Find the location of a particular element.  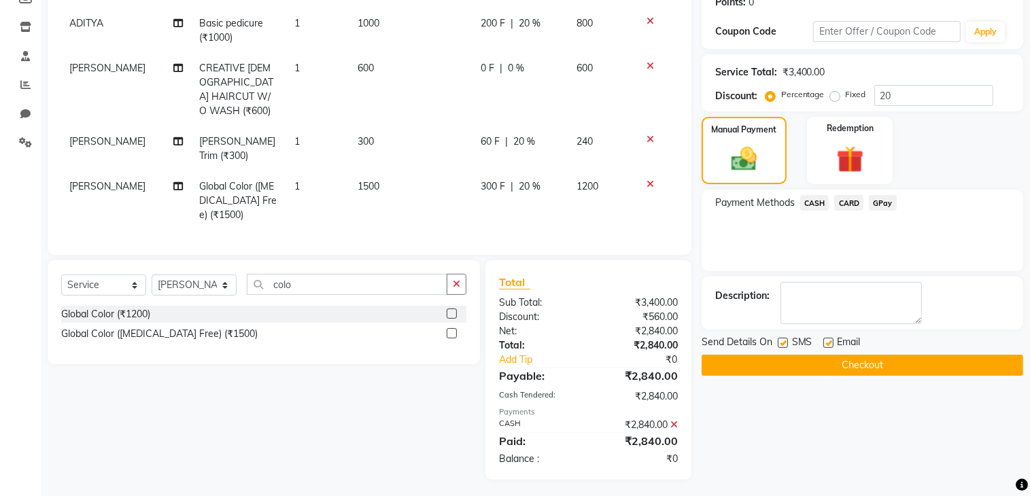

label: Redemption is located at coordinates (850, 128).